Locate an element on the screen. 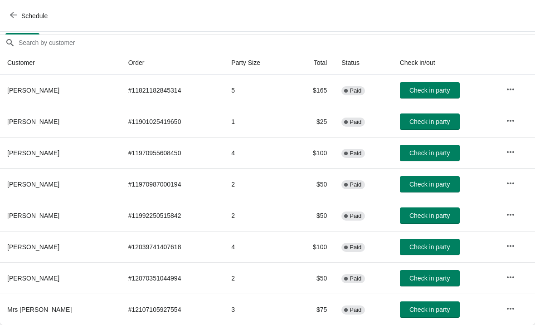 The image size is (535, 325). input: Search by customer is located at coordinates (277, 43).